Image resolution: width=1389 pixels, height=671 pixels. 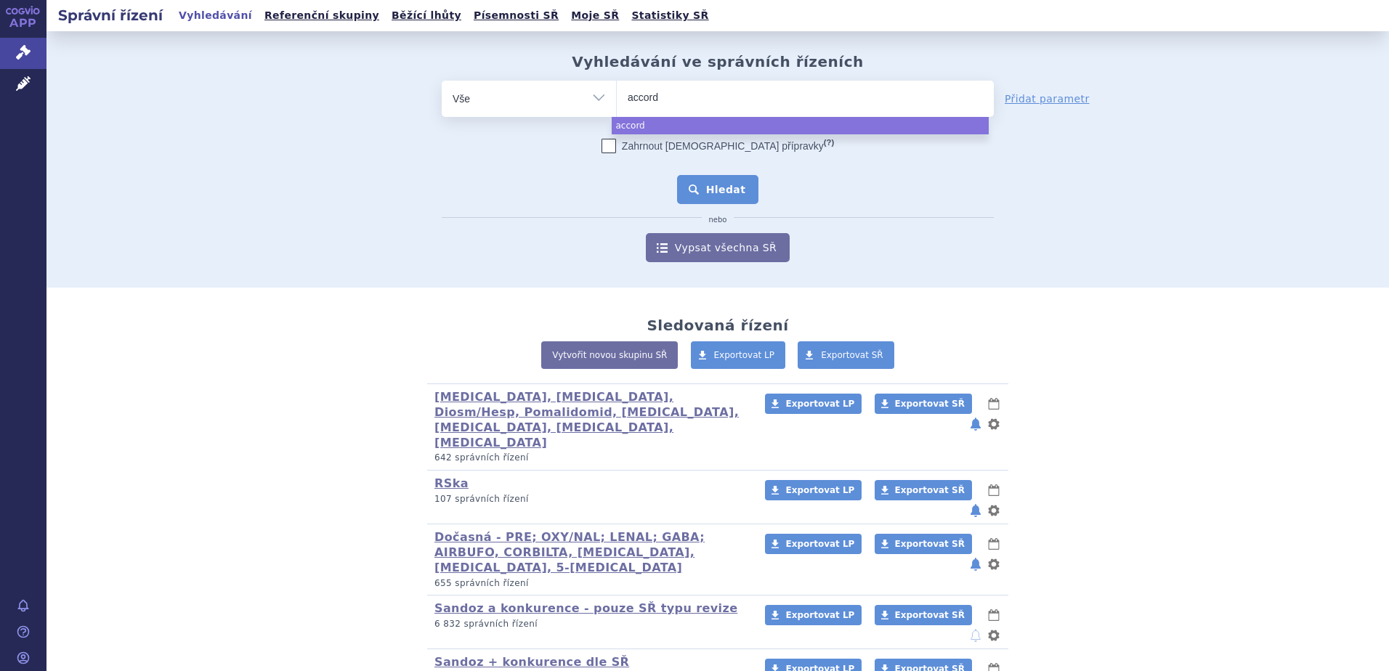 I want to click on a: Přidat parametr, so click(x=1047, y=99).